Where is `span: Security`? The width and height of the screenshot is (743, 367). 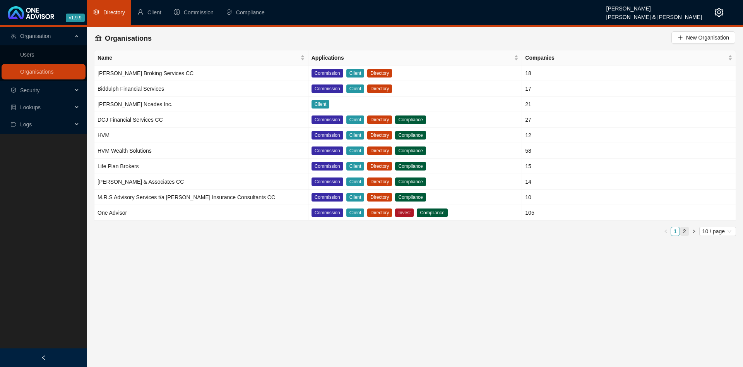
span: Security is located at coordinates (30, 90).